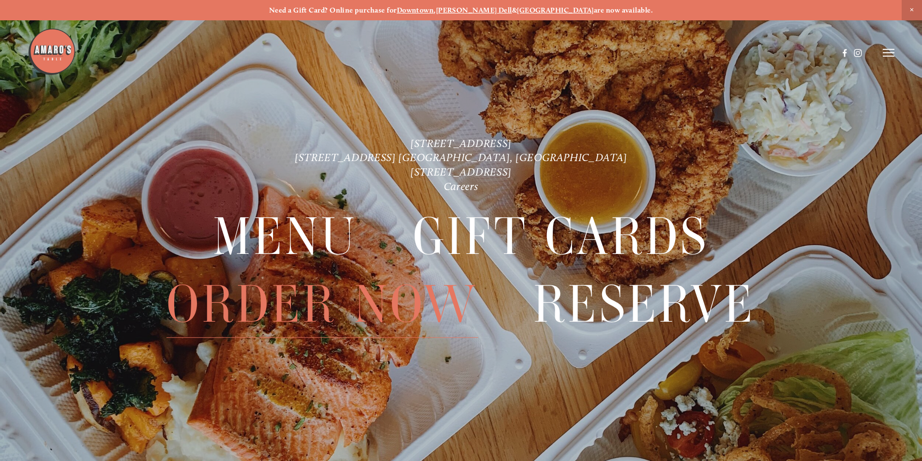 The height and width of the screenshot is (461, 922). Describe the element at coordinates (333, 10) in the screenshot. I see `strong: Need a Gift Card? Online purchase for` at that location.